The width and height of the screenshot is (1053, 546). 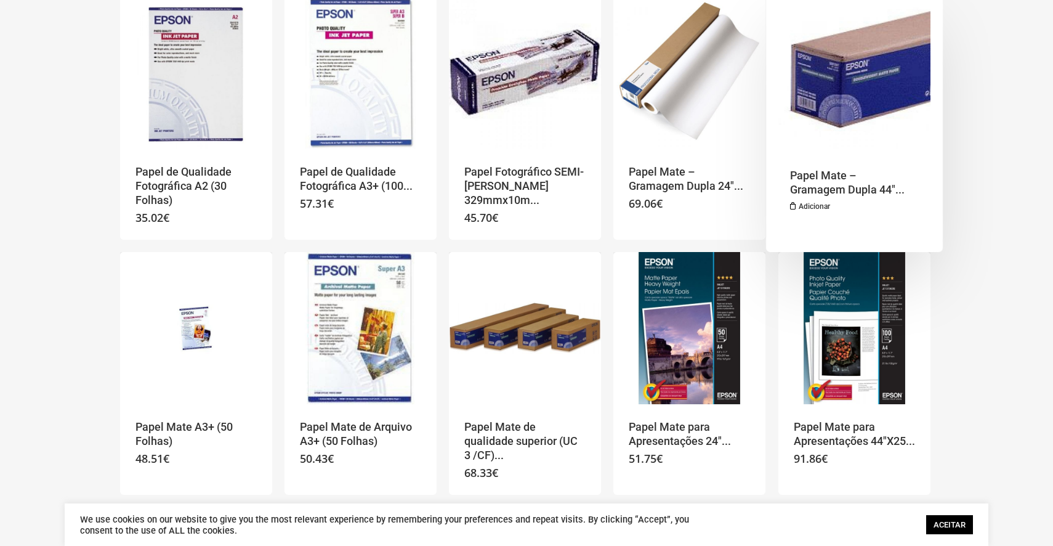 What do you see at coordinates (814, 206) in the screenshot?
I see `span: Adicionar` at bounding box center [814, 206].